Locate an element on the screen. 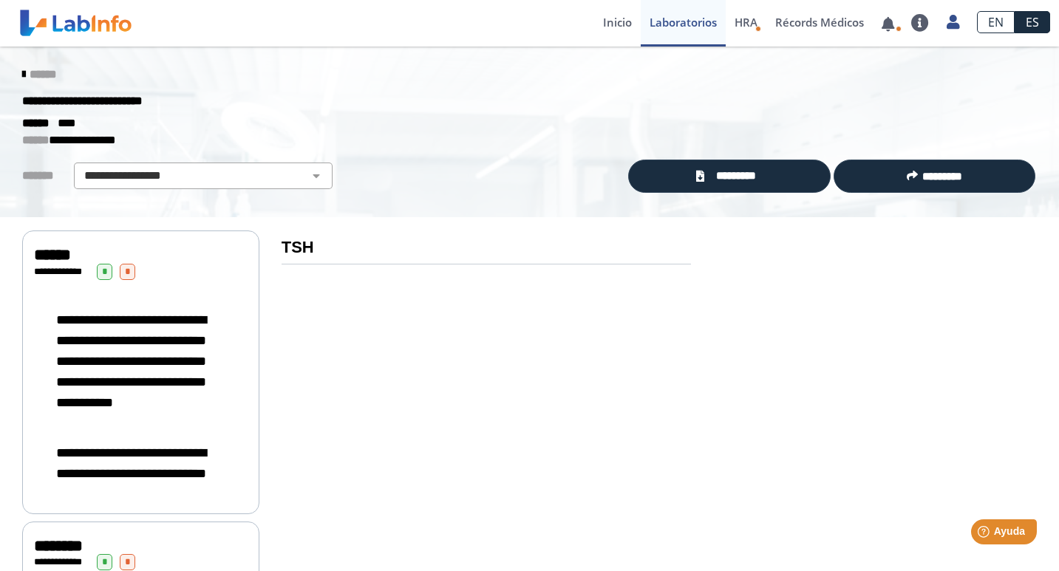 Image resolution: width=1059 pixels, height=571 pixels. a: EN is located at coordinates (996, 22).